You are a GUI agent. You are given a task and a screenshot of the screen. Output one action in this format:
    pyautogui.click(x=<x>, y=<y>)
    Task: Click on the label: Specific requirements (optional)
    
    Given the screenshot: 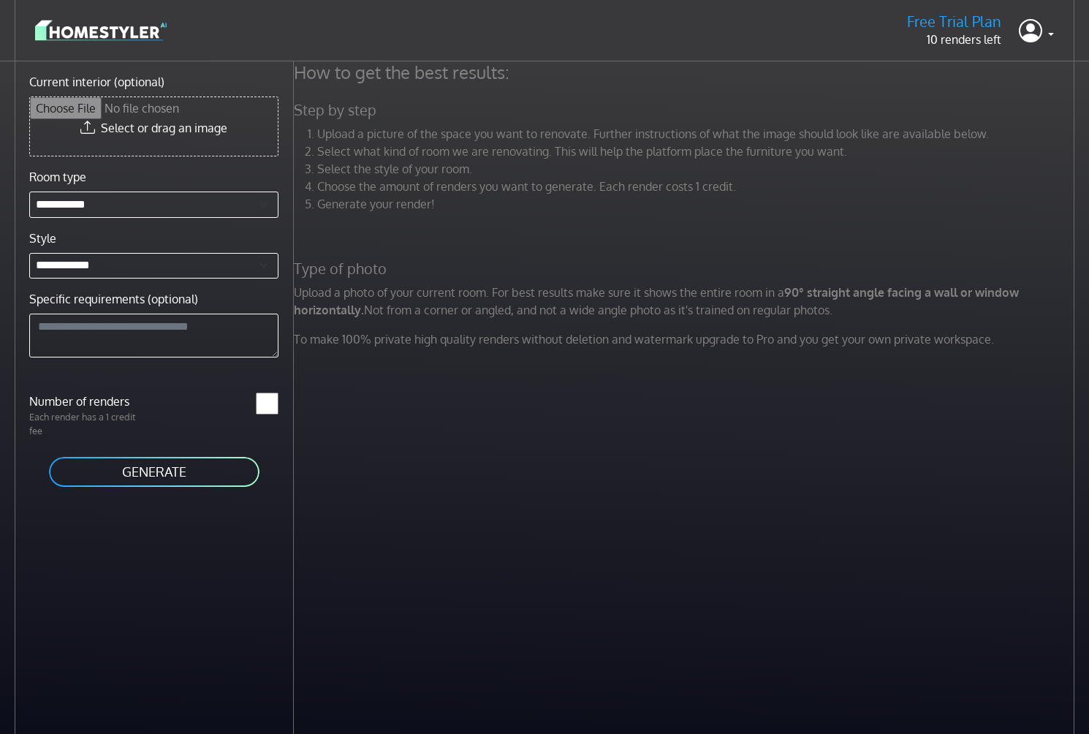 What is the action you would take?
    pyautogui.click(x=113, y=299)
    